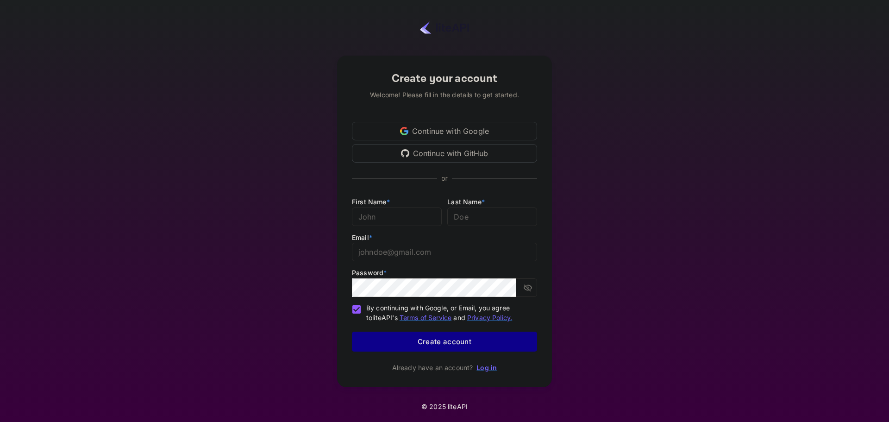 Image resolution: width=889 pixels, height=422 pixels. What do you see at coordinates (445, 94) in the screenshot?
I see `div: Welcome! Please fill in the details to get started.` at bounding box center [445, 94].